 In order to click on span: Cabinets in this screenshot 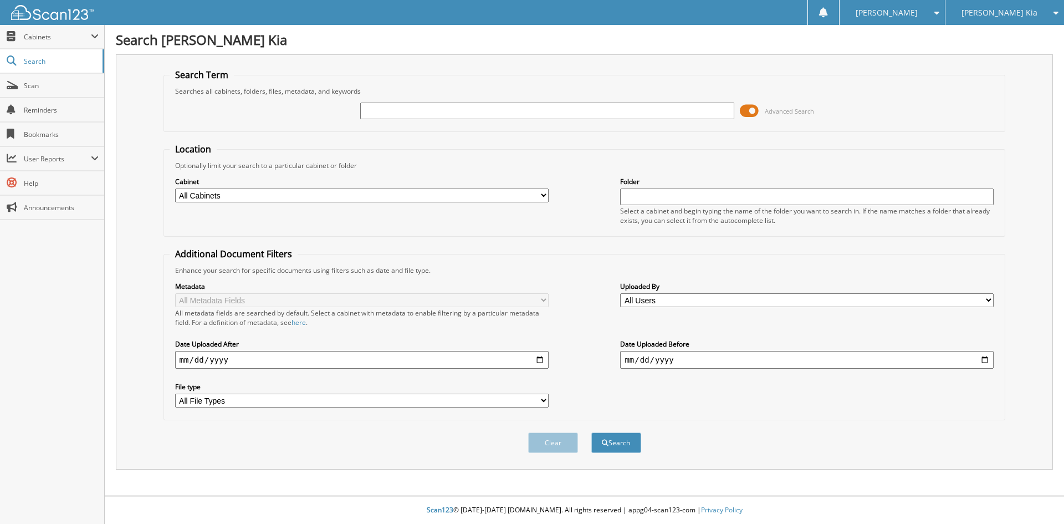, I will do `click(57, 37)`.